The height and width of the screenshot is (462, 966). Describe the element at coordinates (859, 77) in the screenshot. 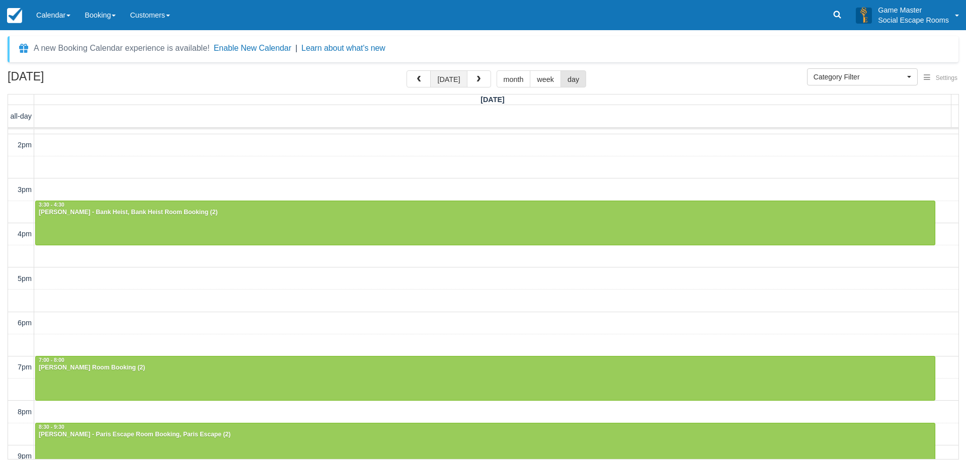

I see `span: Category Filter` at that location.